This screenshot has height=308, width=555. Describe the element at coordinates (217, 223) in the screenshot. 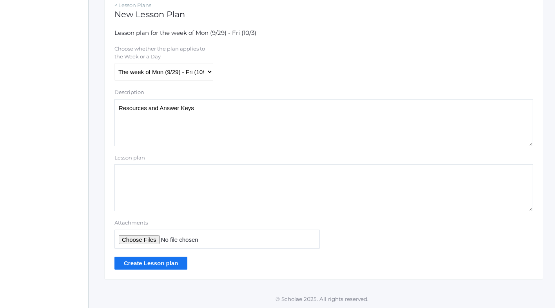

I see `label: Attachments` at that location.